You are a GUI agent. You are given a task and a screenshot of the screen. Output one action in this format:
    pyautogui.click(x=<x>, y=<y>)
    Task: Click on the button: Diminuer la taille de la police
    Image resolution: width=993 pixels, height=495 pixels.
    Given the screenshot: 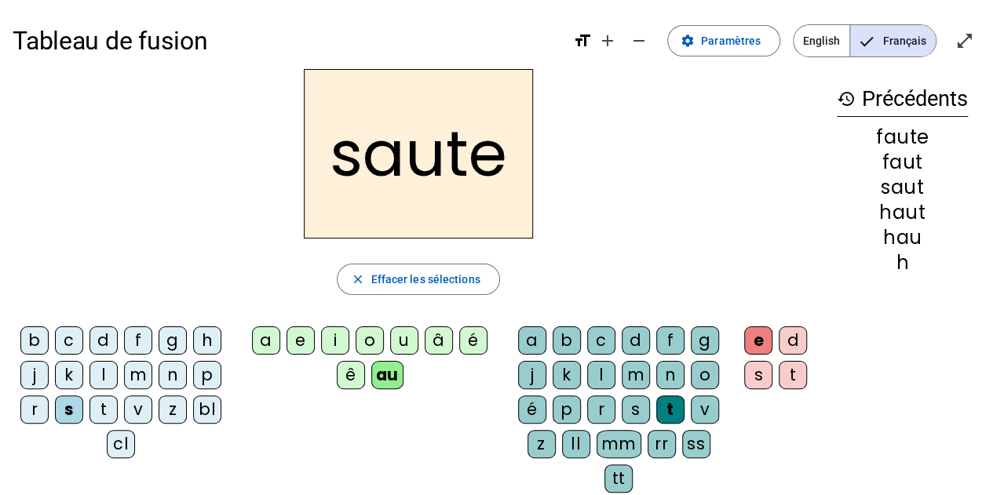 What is the action you would take?
    pyautogui.click(x=639, y=41)
    